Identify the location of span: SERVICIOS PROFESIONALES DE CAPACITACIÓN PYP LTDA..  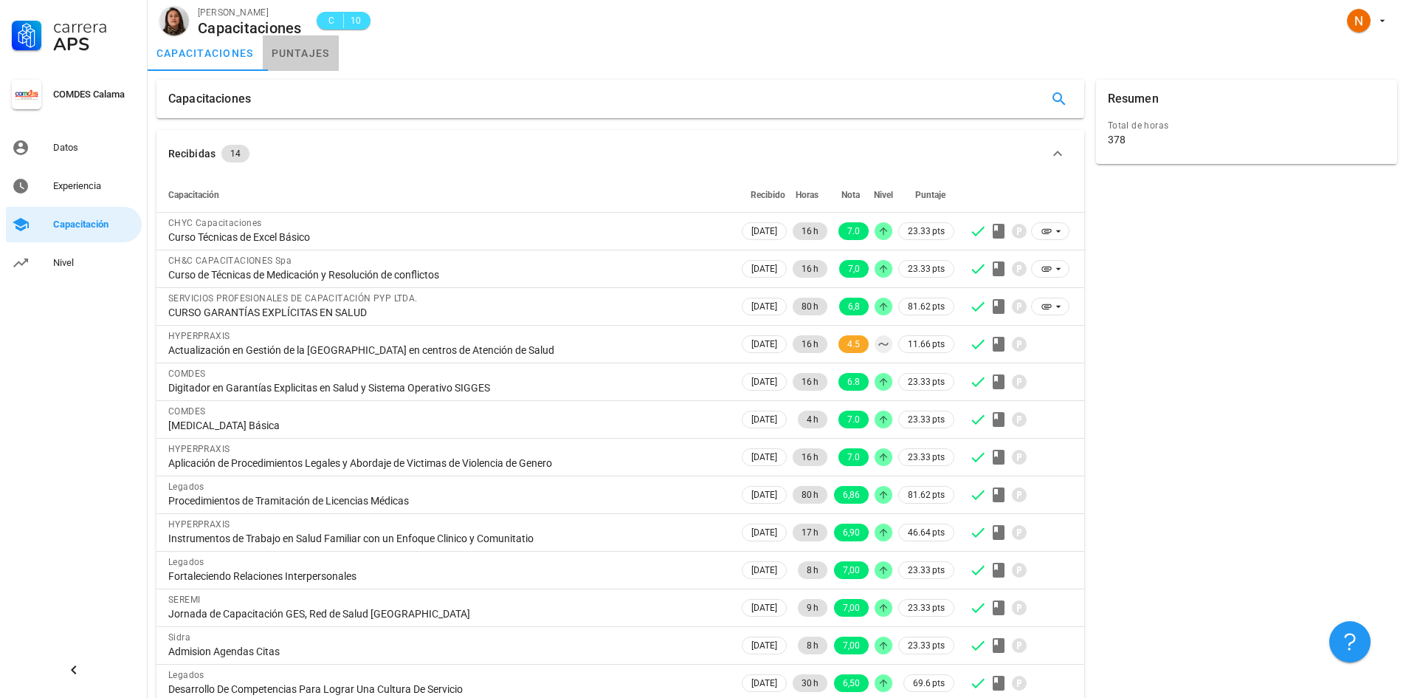
(293, 298).